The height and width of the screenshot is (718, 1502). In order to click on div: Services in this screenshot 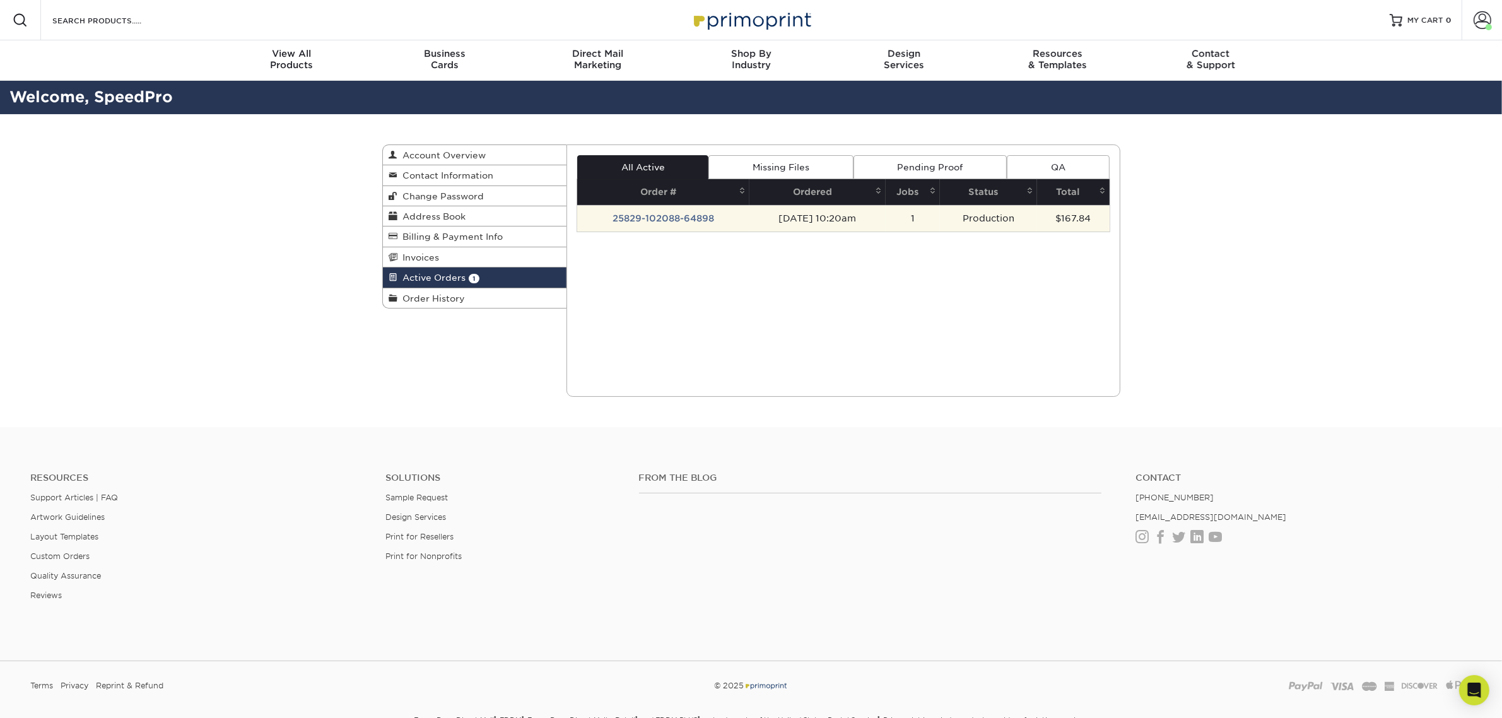, I will do `click(904, 59)`.